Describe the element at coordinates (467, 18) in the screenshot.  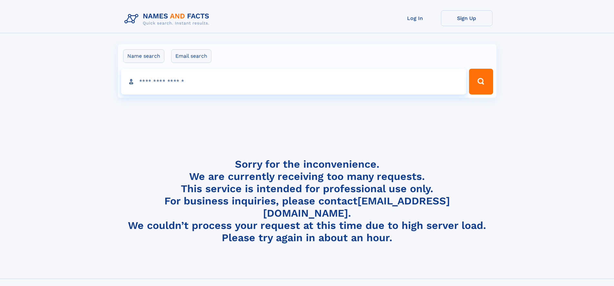
I see `a: Sign Up` at that location.